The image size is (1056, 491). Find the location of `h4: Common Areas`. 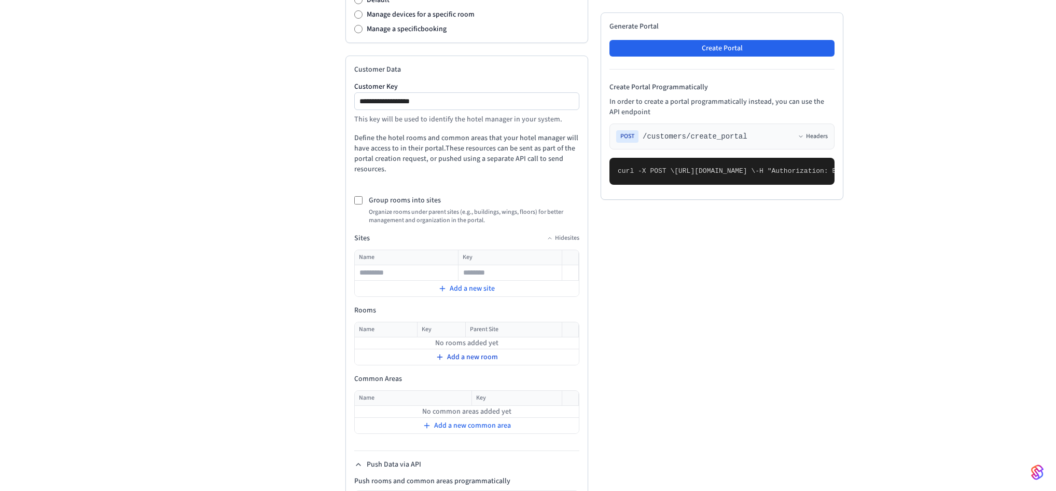

h4: Common Areas is located at coordinates (467, 379).